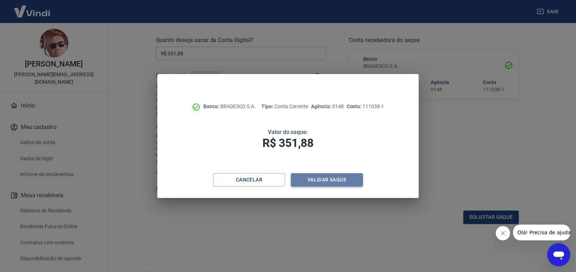 Image resolution: width=576 pixels, height=272 pixels. What do you see at coordinates (288, 132) in the screenshot?
I see `span: Valor do saque:` at bounding box center [288, 132].